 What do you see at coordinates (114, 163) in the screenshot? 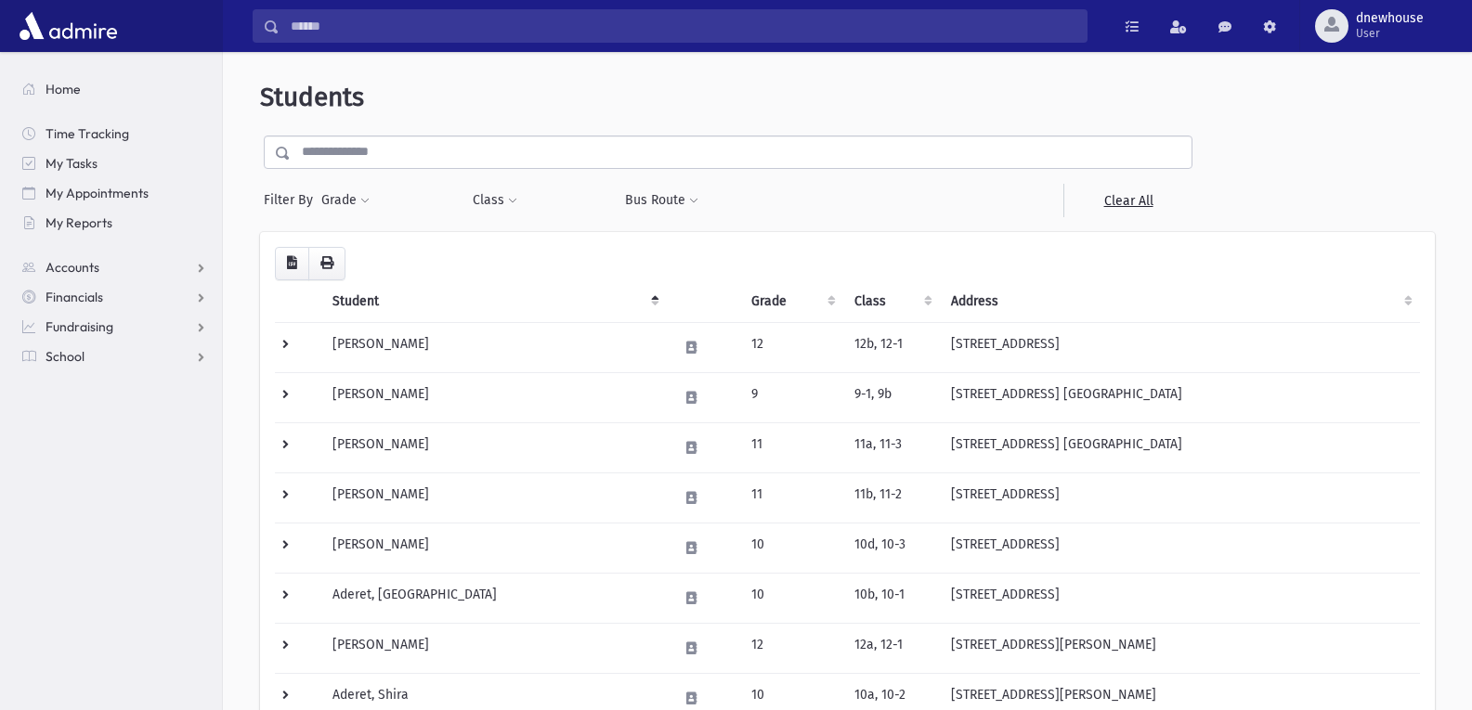
I see `a: My Tasks` at bounding box center [114, 163].